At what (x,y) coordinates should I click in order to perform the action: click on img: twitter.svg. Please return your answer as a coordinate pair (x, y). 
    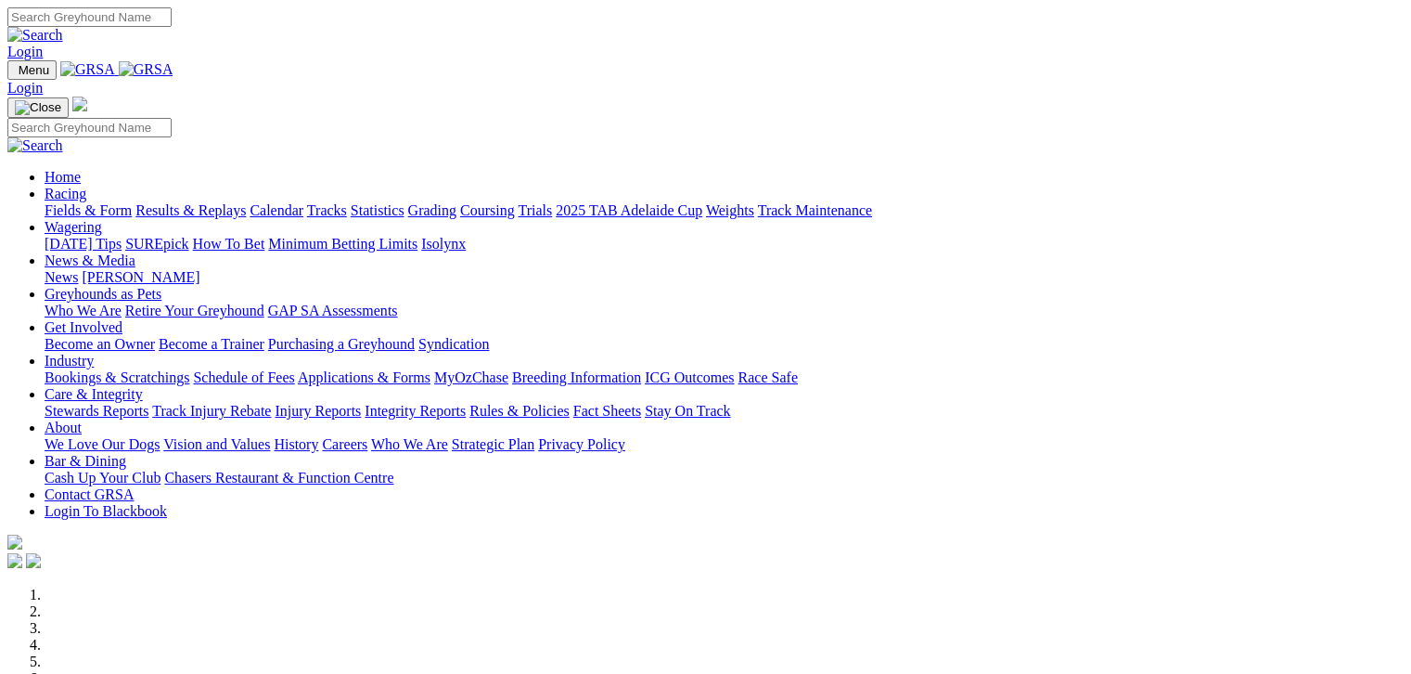
    Looking at the image, I should click on (33, 560).